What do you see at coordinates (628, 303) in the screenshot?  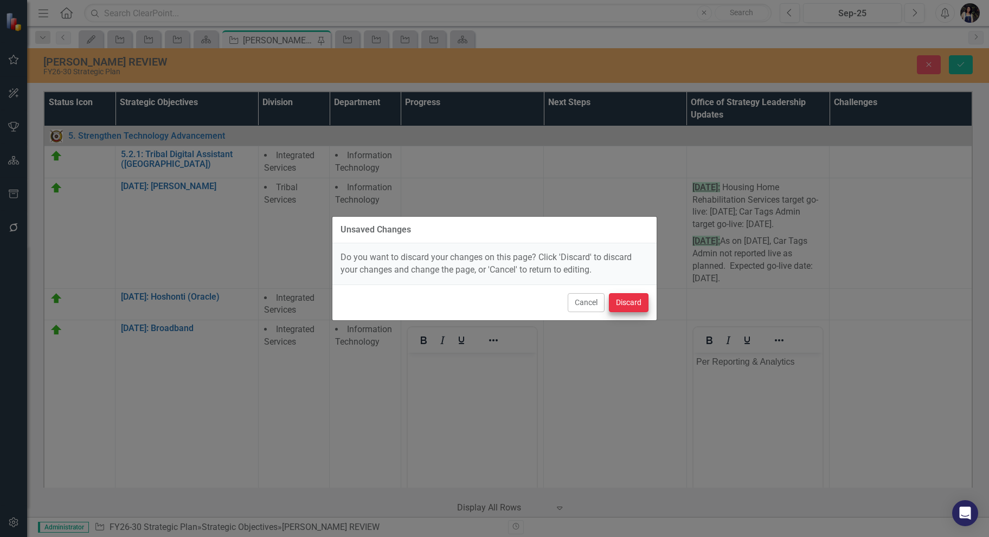 I see `button: Discard` at bounding box center [628, 303].